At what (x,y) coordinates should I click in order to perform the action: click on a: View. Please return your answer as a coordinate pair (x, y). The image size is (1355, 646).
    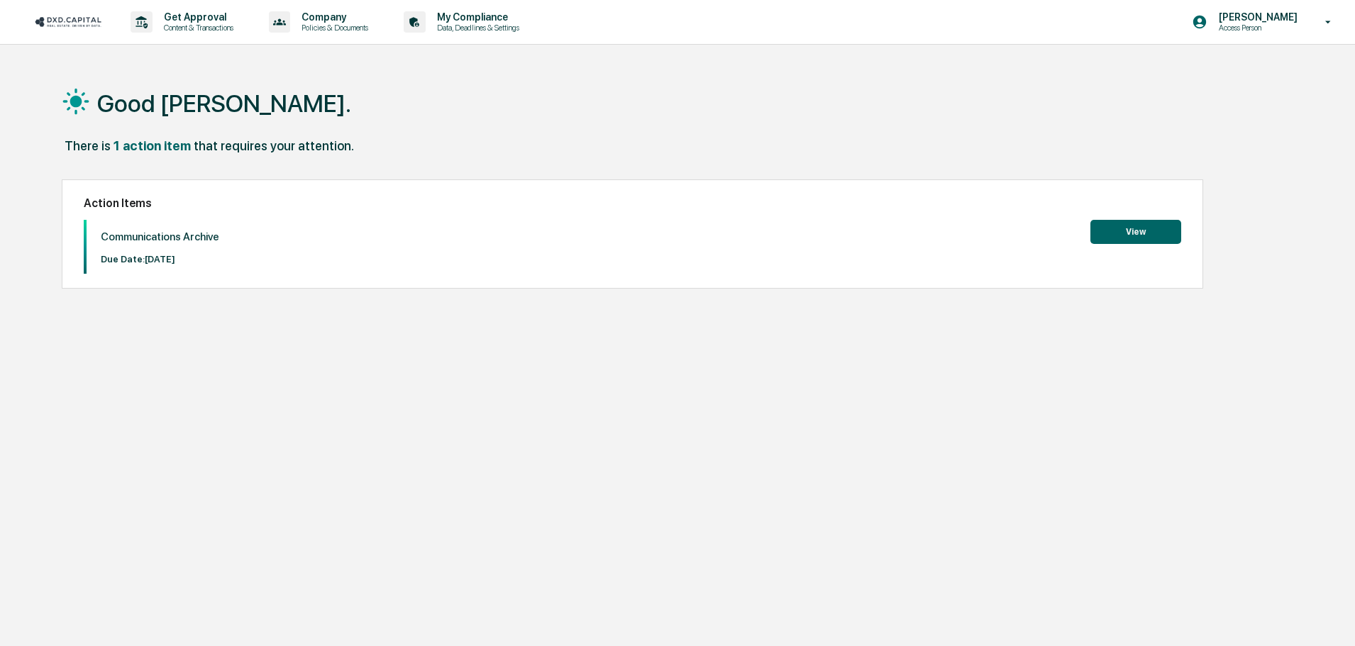
    Looking at the image, I should click on (1135, 231).